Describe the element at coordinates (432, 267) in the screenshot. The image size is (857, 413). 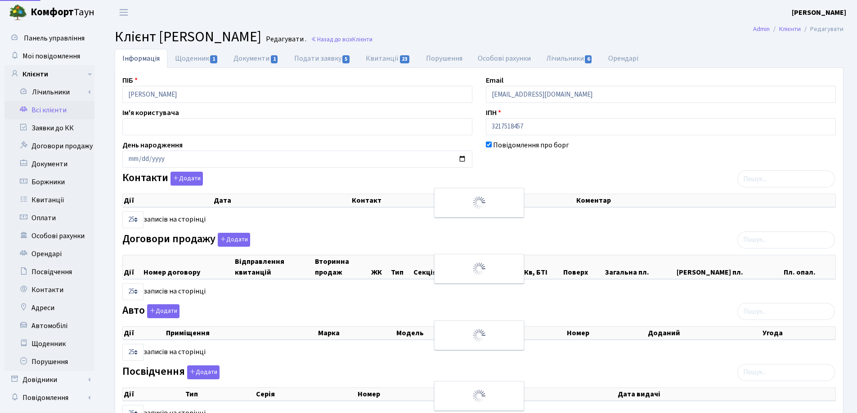
I see `th: Секція` at that location.